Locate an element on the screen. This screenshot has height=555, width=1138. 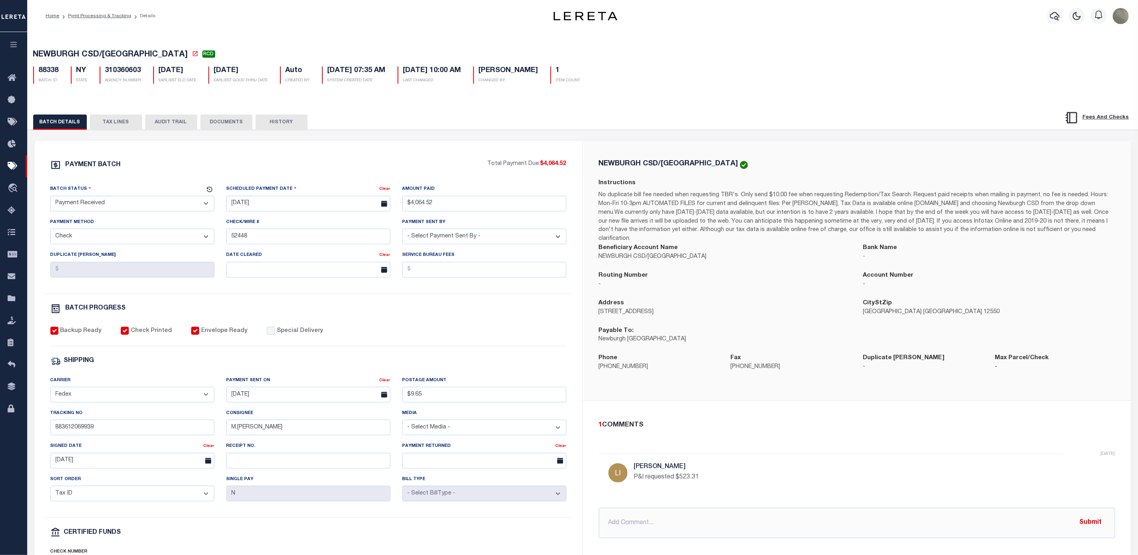
h6: SHIPPING is located at coordinates (79, 361).